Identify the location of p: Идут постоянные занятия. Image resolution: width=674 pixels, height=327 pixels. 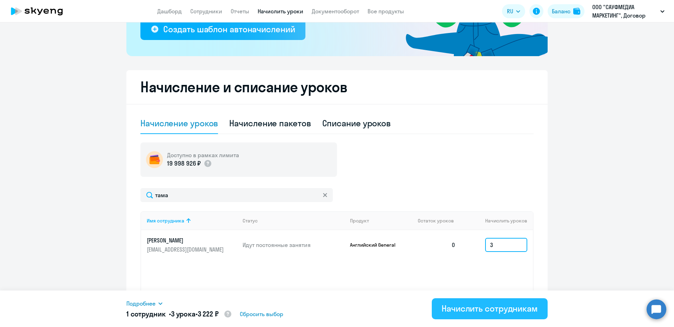
(294, 245).